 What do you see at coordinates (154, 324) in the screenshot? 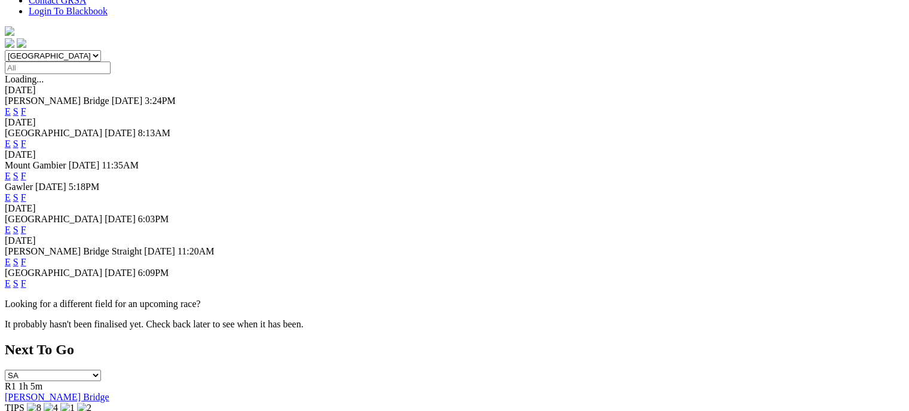
I see `partial: It probably hasn't been finalised yet. Check back later to see when it has been.` at bounding box center [154, 324].